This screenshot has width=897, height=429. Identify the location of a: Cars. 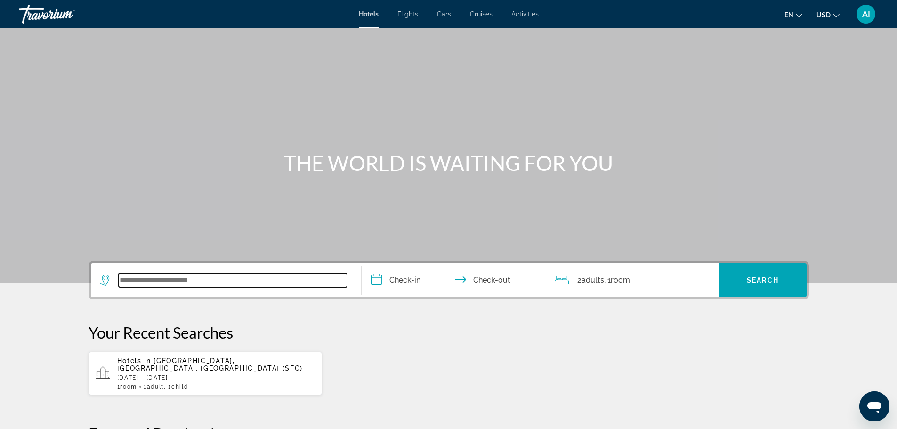
(444, 14).